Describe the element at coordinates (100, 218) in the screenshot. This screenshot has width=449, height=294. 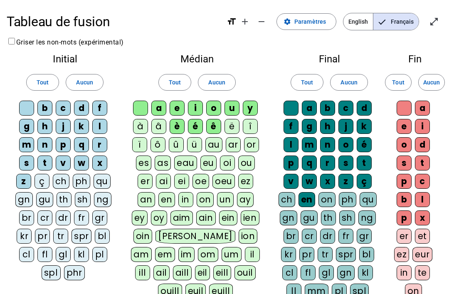
I see `div: gr` at that location.